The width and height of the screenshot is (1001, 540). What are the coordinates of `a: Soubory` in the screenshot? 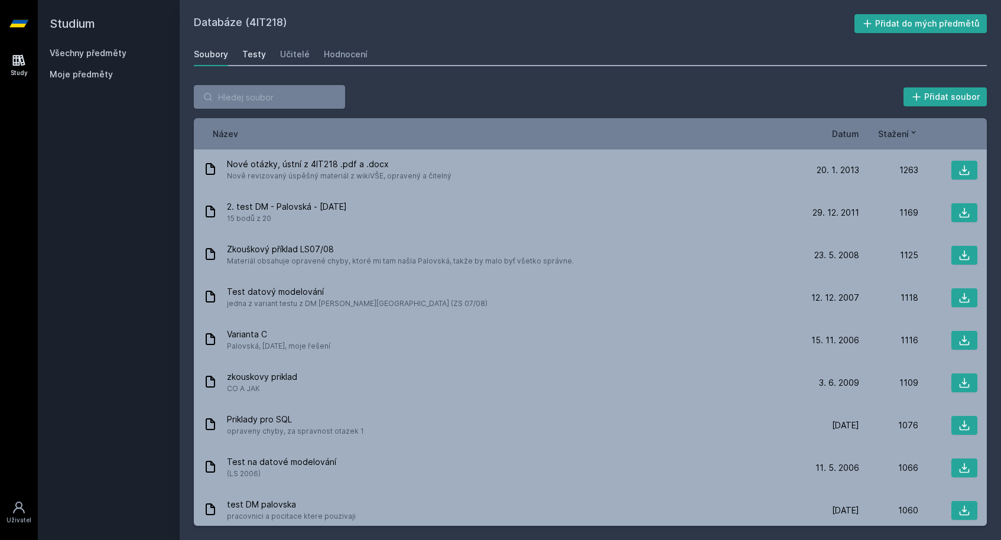 It's located at (211, 54).